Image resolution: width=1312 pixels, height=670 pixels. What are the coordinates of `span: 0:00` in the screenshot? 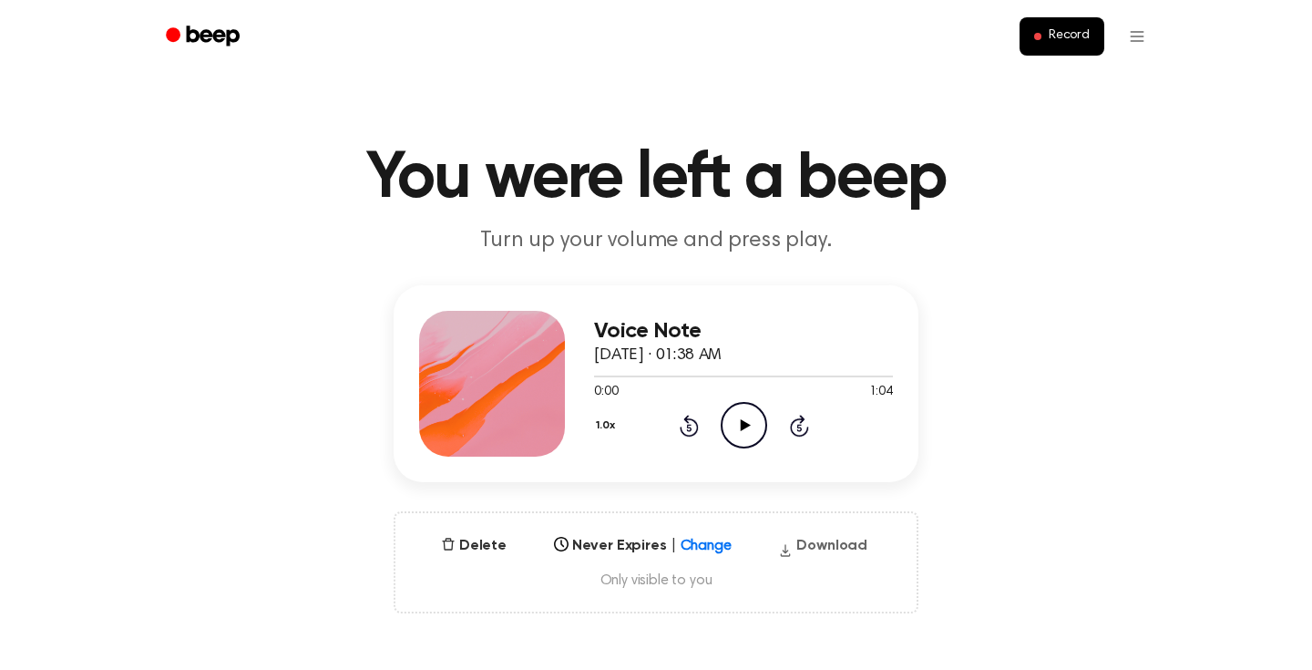 It's located at (606, 392).